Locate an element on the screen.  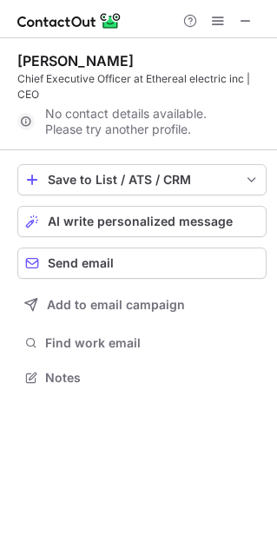
span: AI write personalized message is located at coordinates (140, 222).